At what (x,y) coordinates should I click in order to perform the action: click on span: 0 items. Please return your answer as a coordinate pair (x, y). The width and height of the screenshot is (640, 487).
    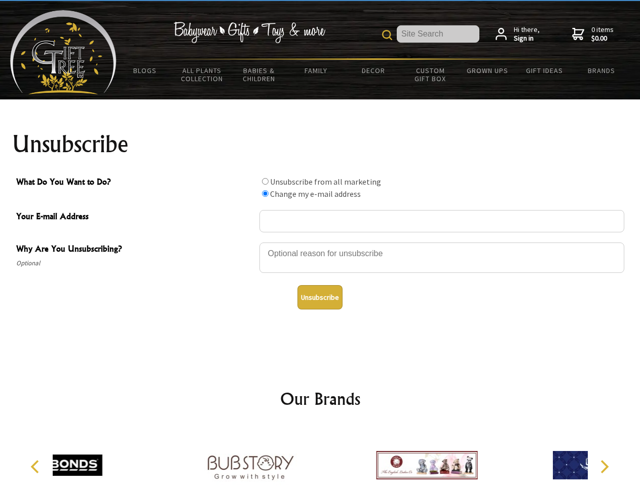
    Looking at the image, I should click on (603, 34).